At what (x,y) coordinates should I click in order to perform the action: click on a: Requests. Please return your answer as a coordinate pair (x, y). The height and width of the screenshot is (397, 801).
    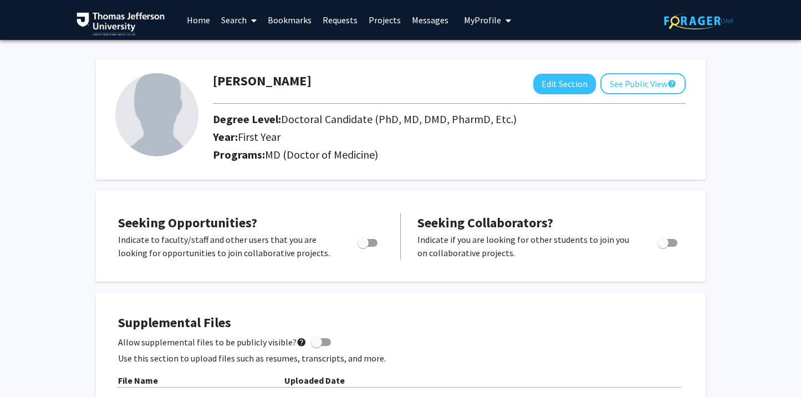
    Looking at the image, I should click on (340, 20).